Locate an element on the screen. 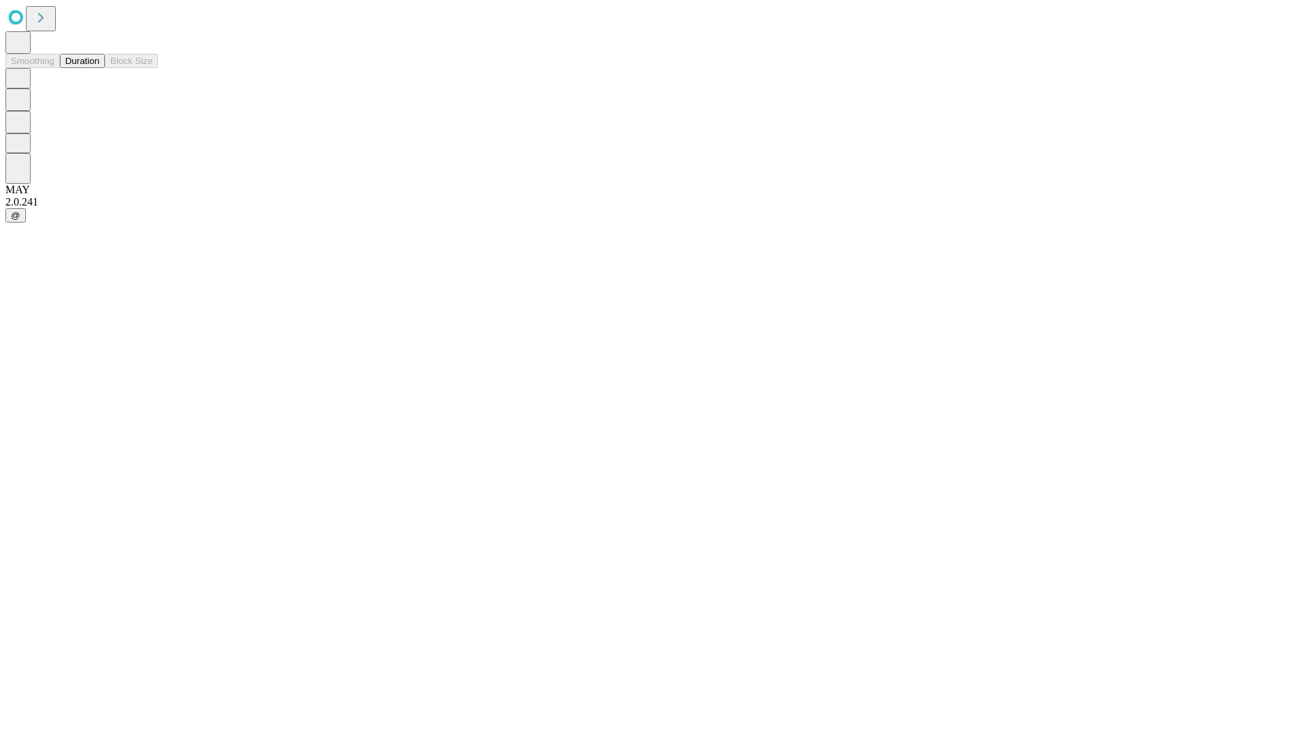 The height and width of the screenshot is (735, 1307). button: Smoothing is located at coordinates (33, 61).